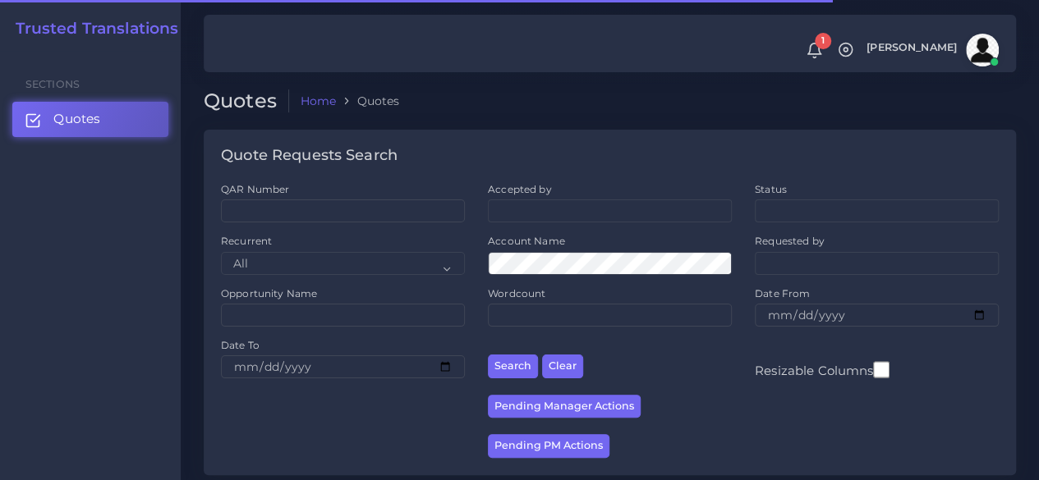 The image size is (1039, 480). I want to click on a: Quotes, so click(90, 119).